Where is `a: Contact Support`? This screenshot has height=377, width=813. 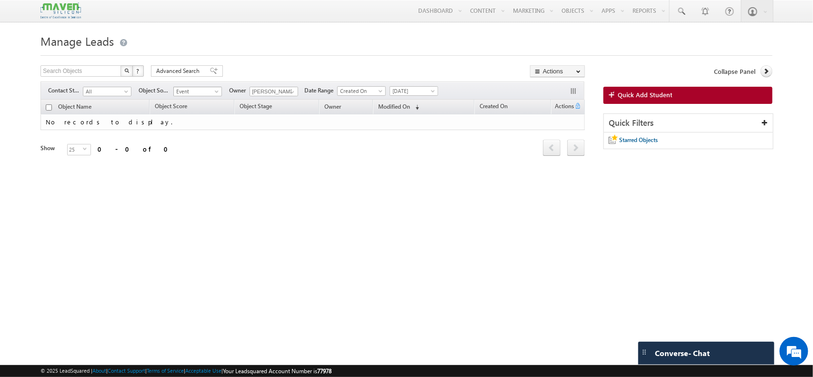 a: Contact Support is located at coordinates (126, 370).